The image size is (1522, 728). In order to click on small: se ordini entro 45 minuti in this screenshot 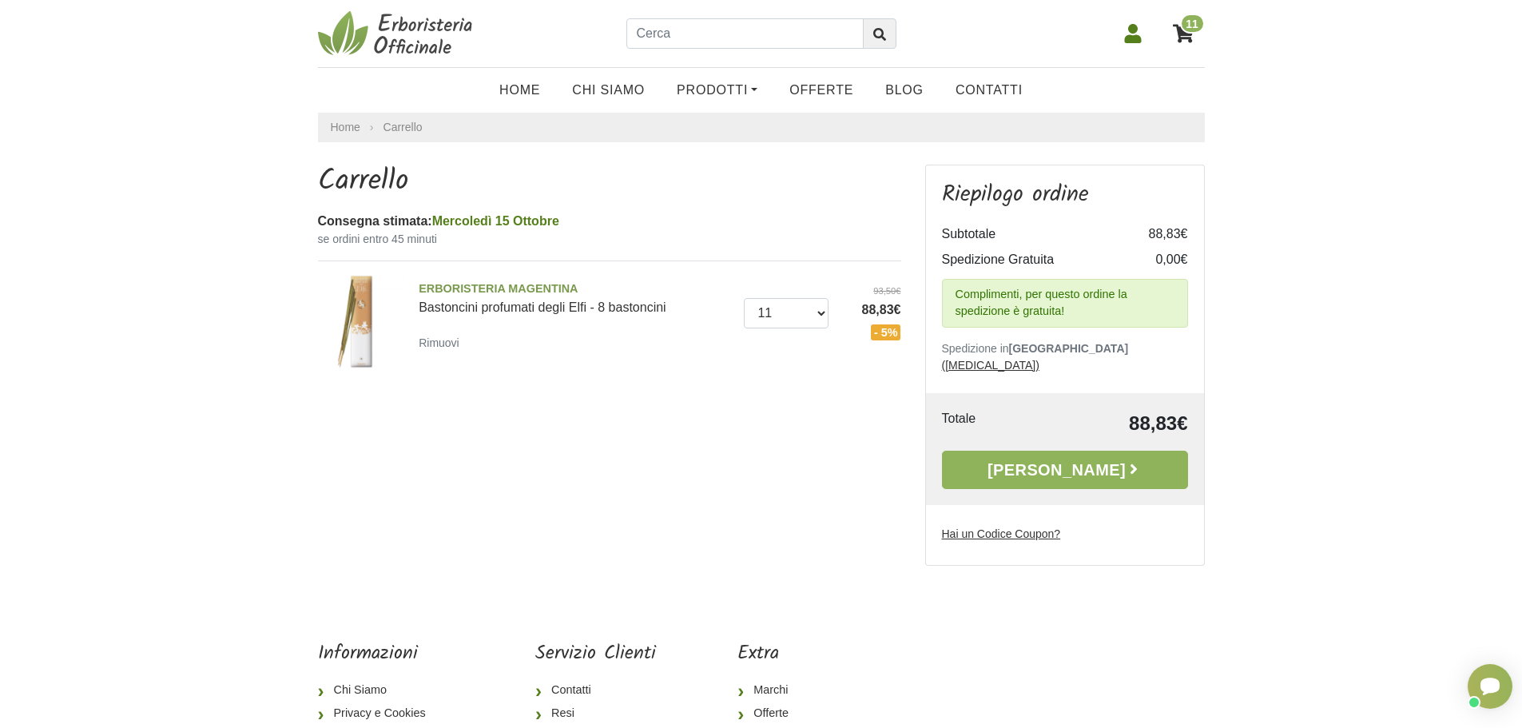, I will do `click(610, 239)`.